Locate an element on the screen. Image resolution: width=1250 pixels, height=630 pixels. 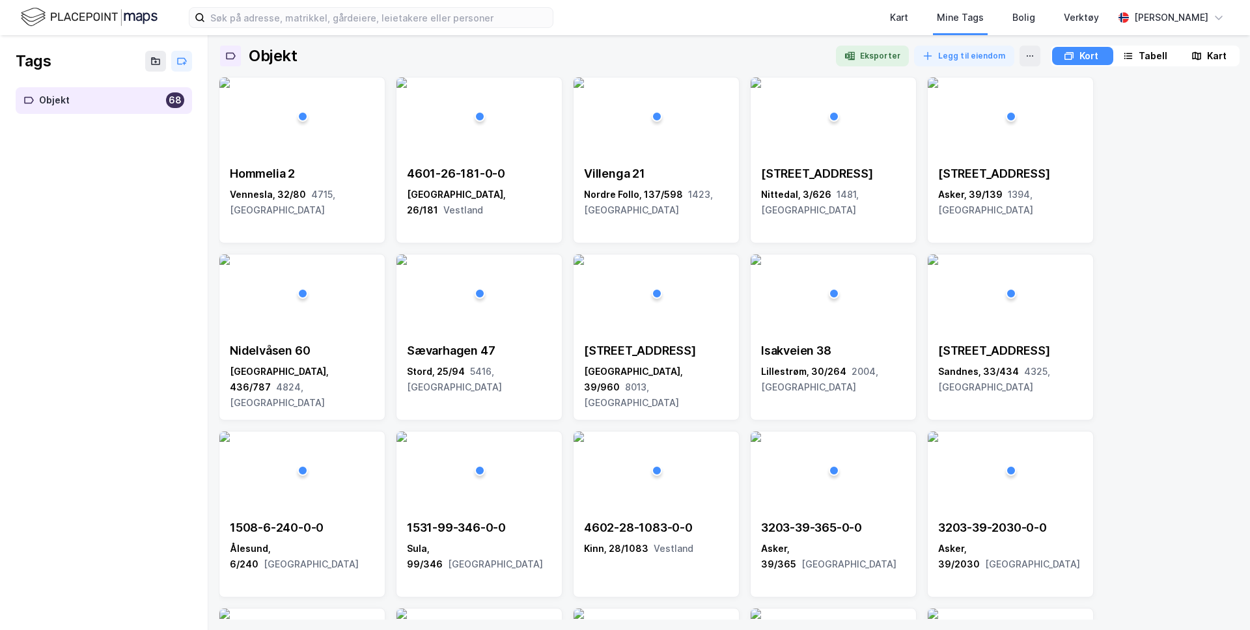
div: Tabell is located at coordinates (1153, 56).